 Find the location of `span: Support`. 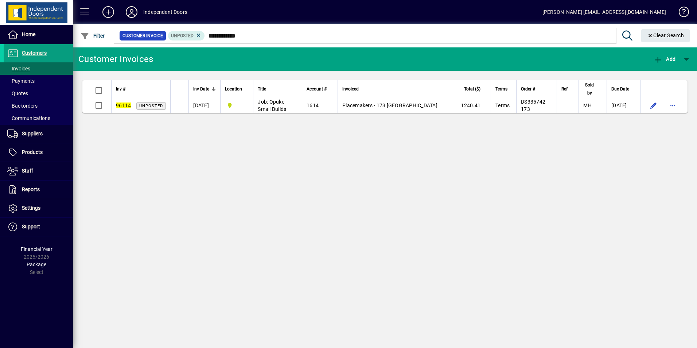

span: Support is located at coordinates (31, 226).